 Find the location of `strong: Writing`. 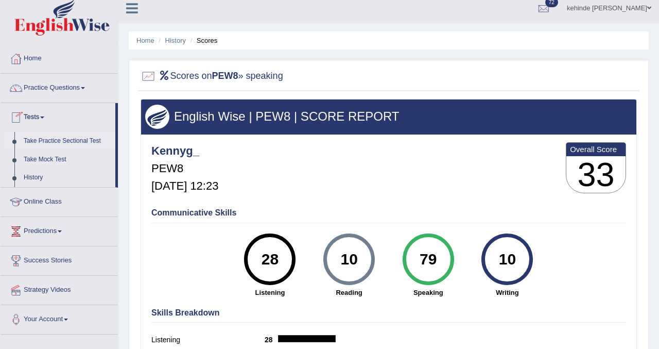

strong: Writing is located at coordinates (508, 292).